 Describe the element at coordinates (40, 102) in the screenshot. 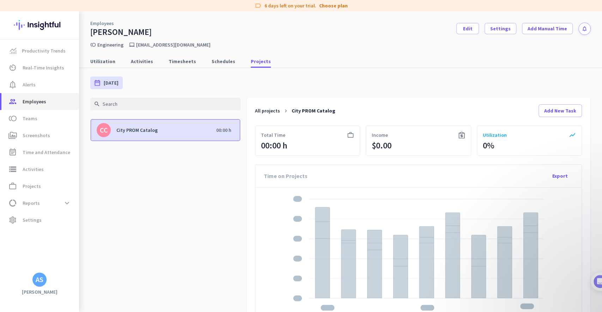

I see `a: groupEmployees` at that location.